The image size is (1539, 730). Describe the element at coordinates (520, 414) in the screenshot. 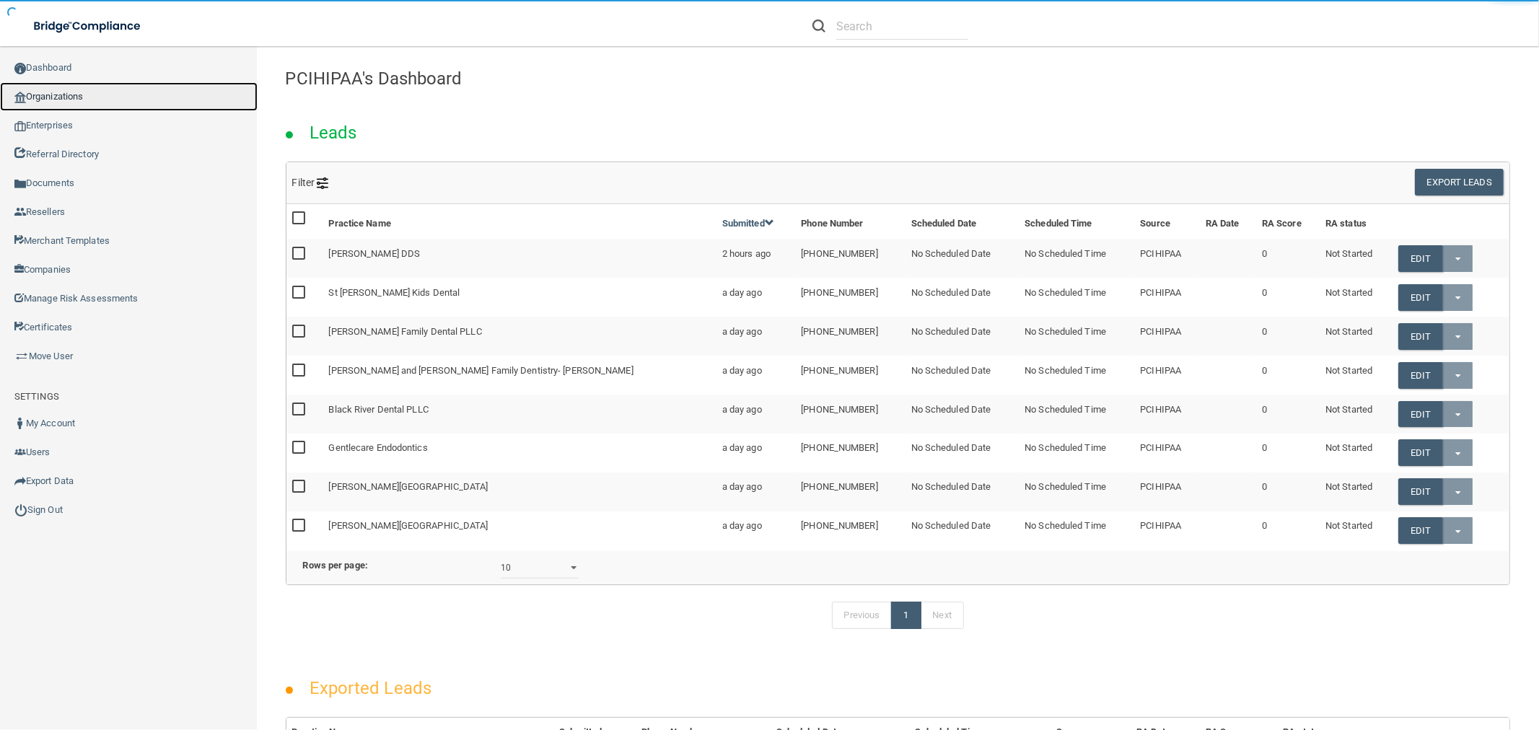

I see `td: Black River Dental PLLC` at that location.